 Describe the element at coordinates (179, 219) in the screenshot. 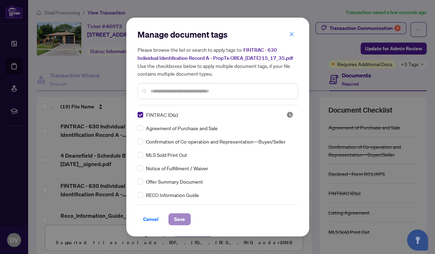

I see `button: Save` at that location.